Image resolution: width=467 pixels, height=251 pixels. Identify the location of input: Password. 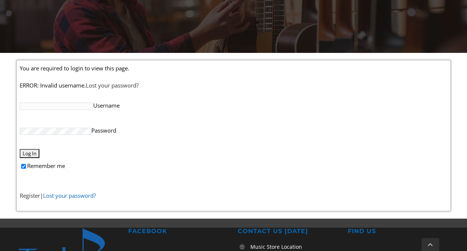
(55, 131).